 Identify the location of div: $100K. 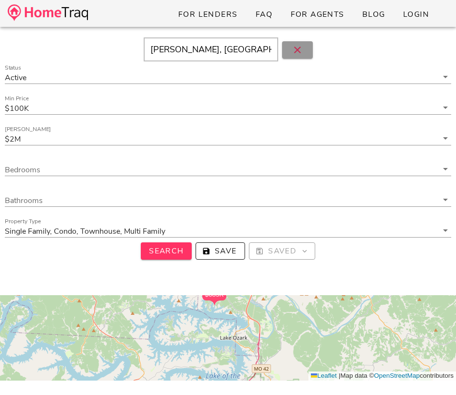
(17, 109).